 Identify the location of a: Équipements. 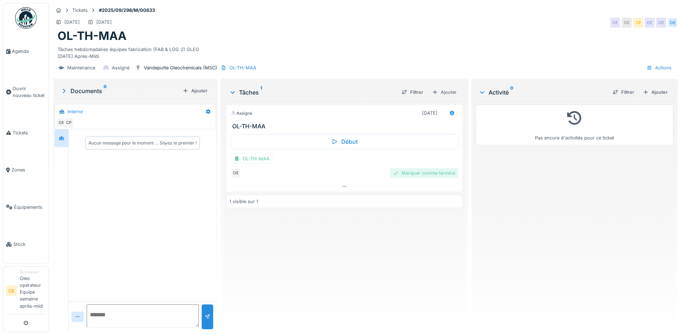
(26, 207).